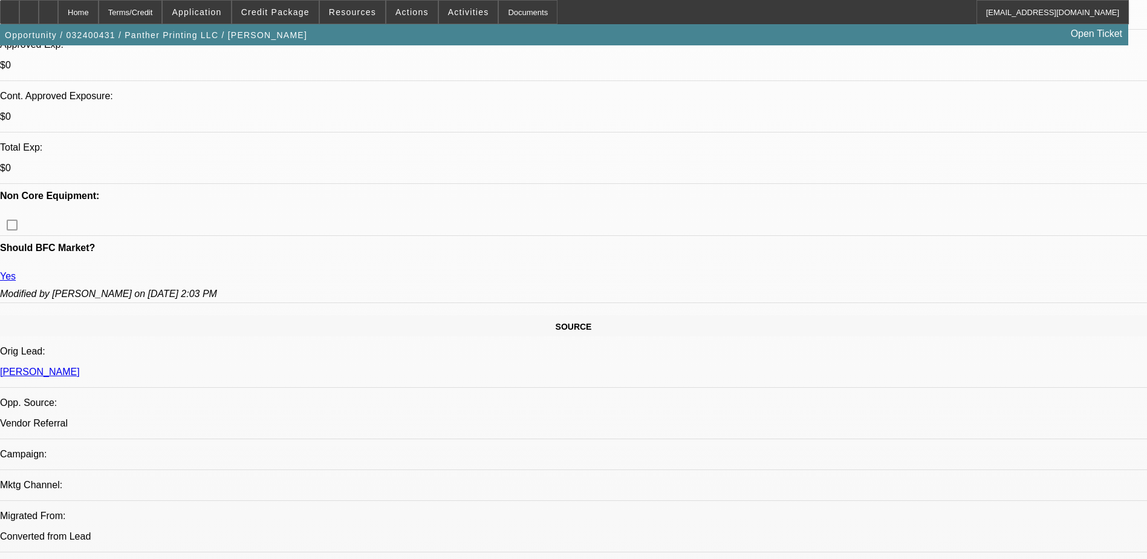 The width and height of the screenshot is (1147, 559). What do you see at coordinates (412, 12) in the screenshot?
I see `span: Actions` at bounding box center [412, 12].